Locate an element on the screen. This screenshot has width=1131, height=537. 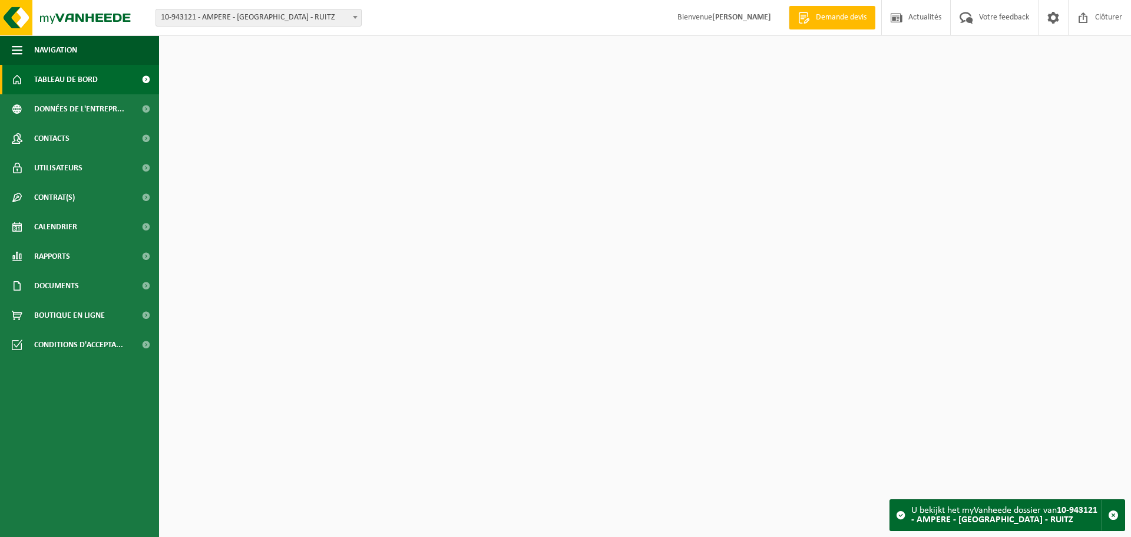
span: Navigation is located at coordinates (55, 50).